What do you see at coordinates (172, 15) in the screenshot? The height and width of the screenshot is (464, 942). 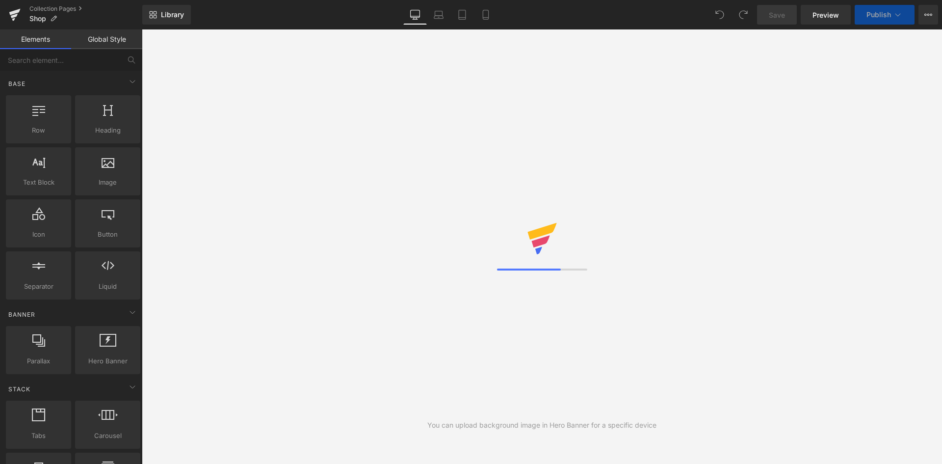 I see `span: Library` at bounding box center [172, 15].